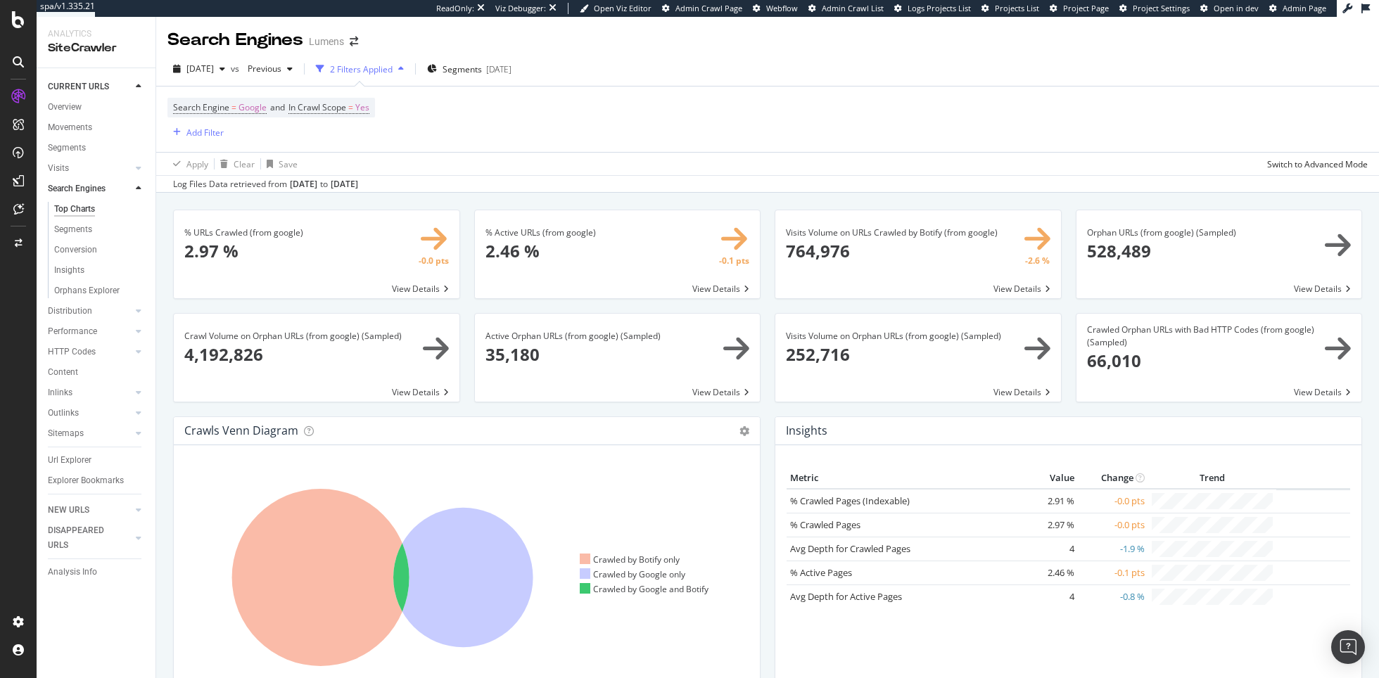 This screenshot has height=678, width=1379. I want to click on a: Url Explorer, so click(96, 460).